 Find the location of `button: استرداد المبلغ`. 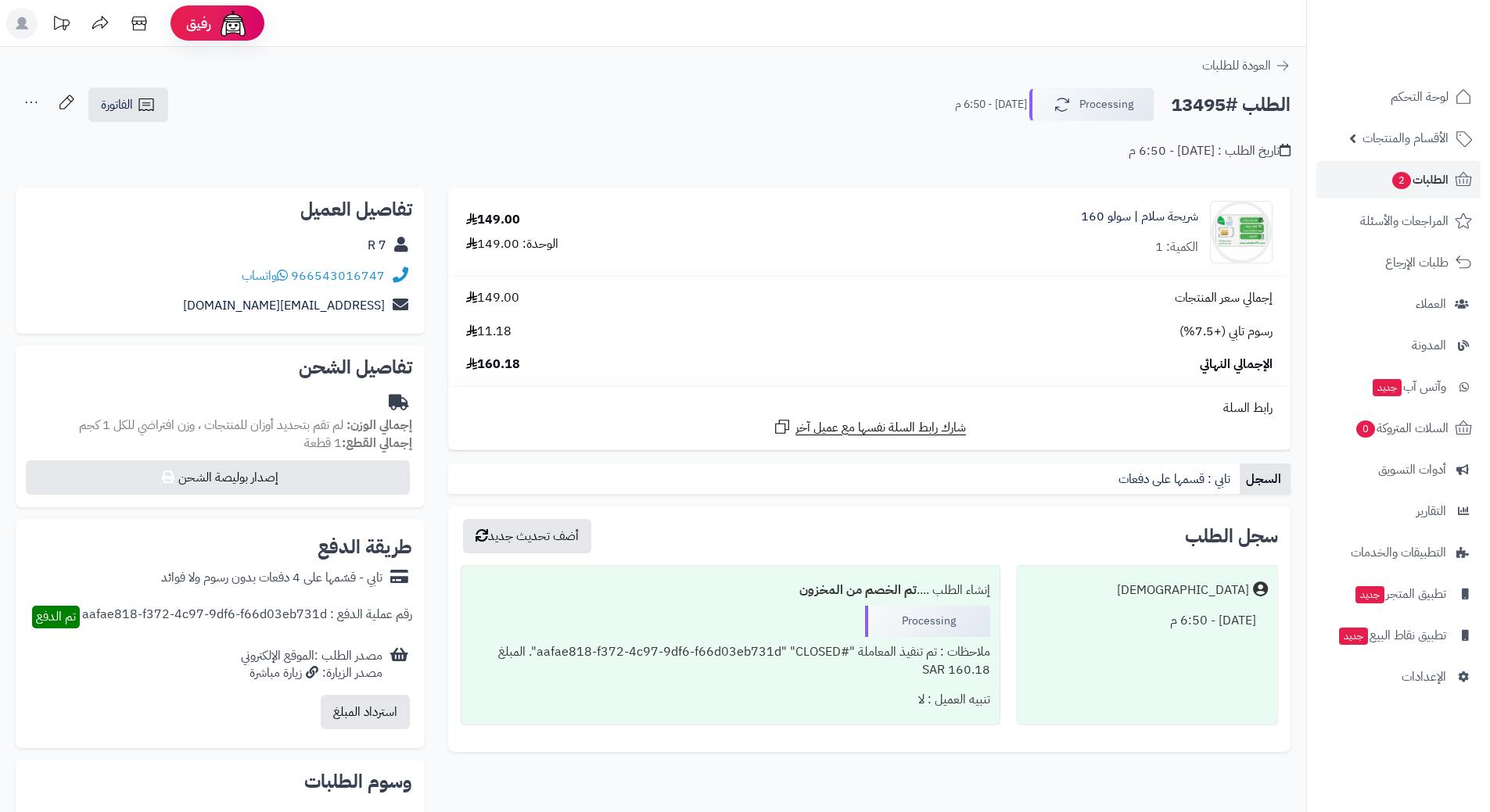

button: استرداد المبلغ is located at coordinates (365, 712).